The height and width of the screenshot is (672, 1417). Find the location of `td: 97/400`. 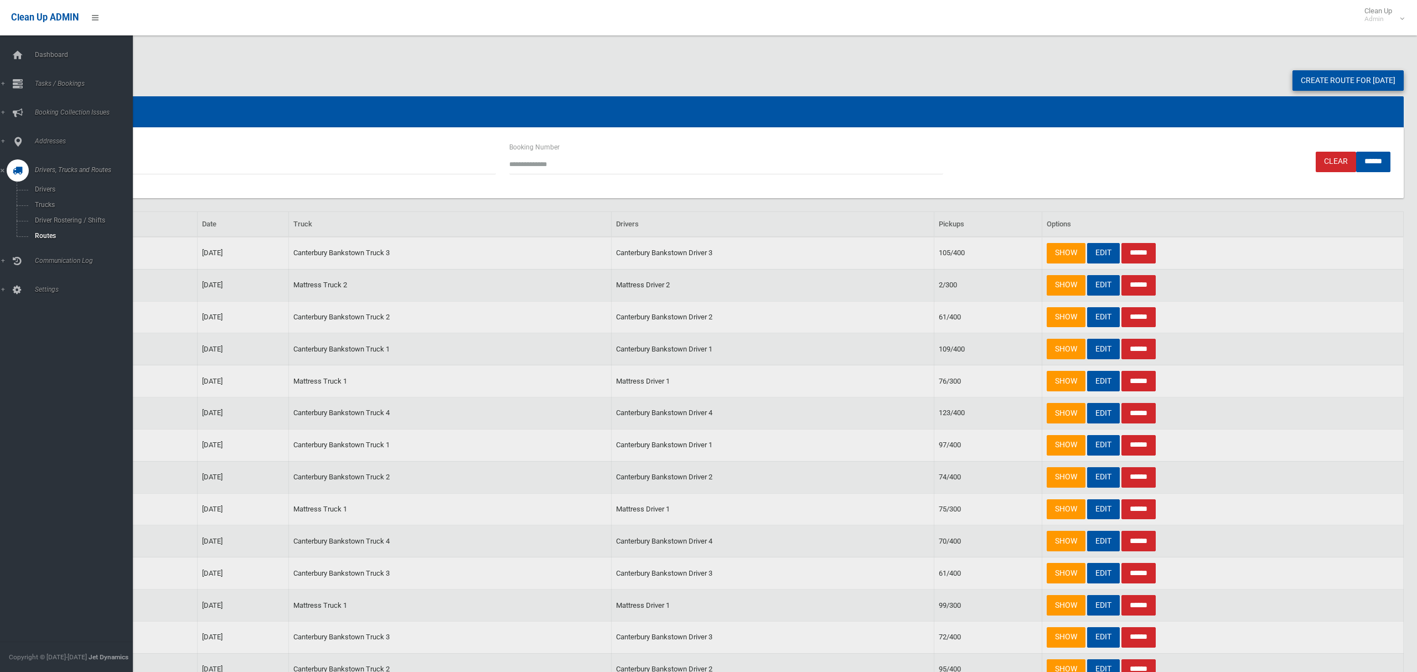

td: 97/400 is located at coordinates (987, 445).